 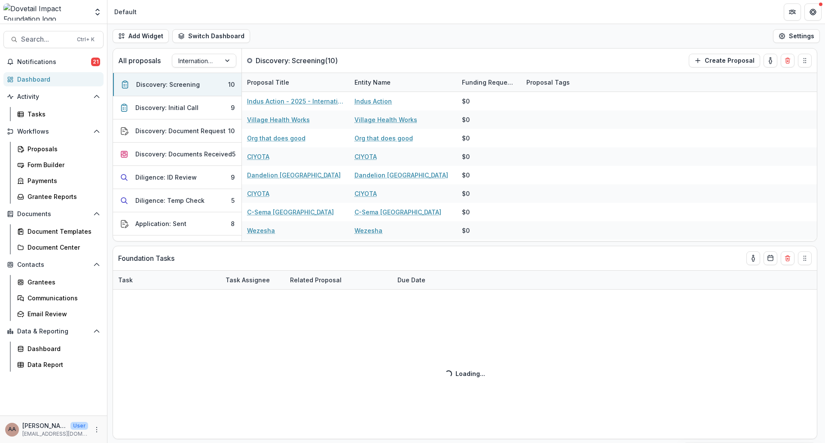 What do you see at coordinates (796, 36) in the screenshot?
I see `button: Settings` at bounding box center [796, 36].